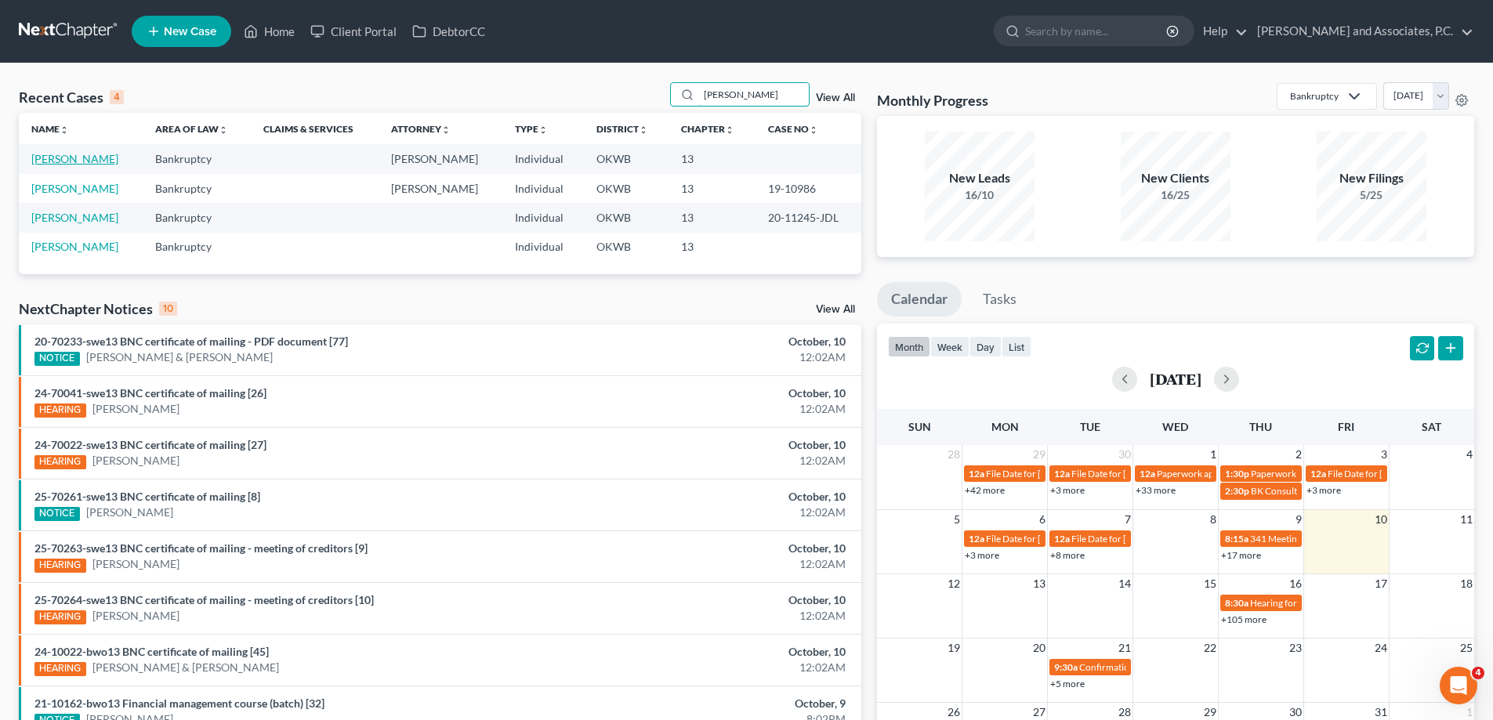 The width and height of the screenshot is (1493, 720). I want to click on div: New Clients, so click(1176, 178).